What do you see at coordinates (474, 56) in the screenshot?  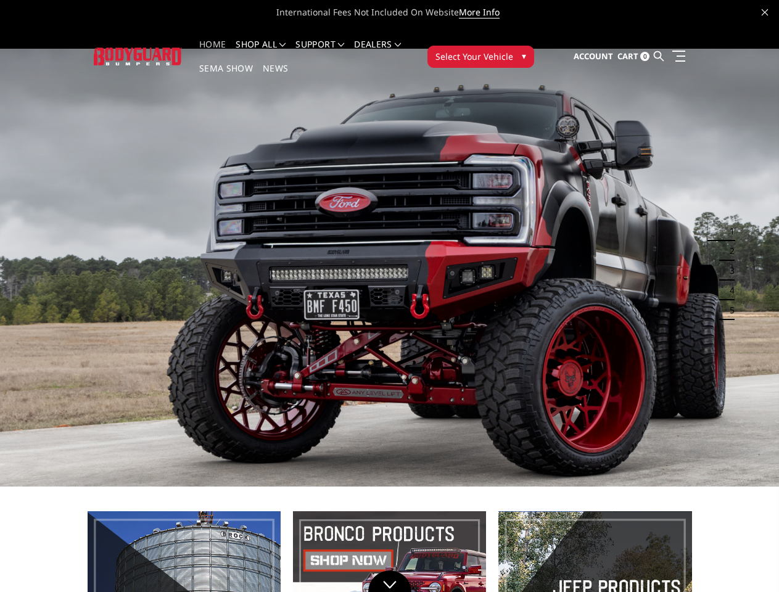 I see `span: Select Your Vehicle` at bounding box center [474, 56].